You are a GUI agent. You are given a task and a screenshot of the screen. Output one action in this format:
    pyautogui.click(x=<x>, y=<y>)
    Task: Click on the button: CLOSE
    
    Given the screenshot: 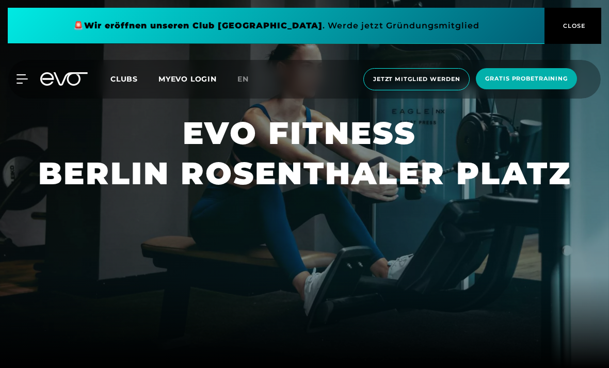 What is the action you would take?
    pyautogui.click(x=573, y=26)
    